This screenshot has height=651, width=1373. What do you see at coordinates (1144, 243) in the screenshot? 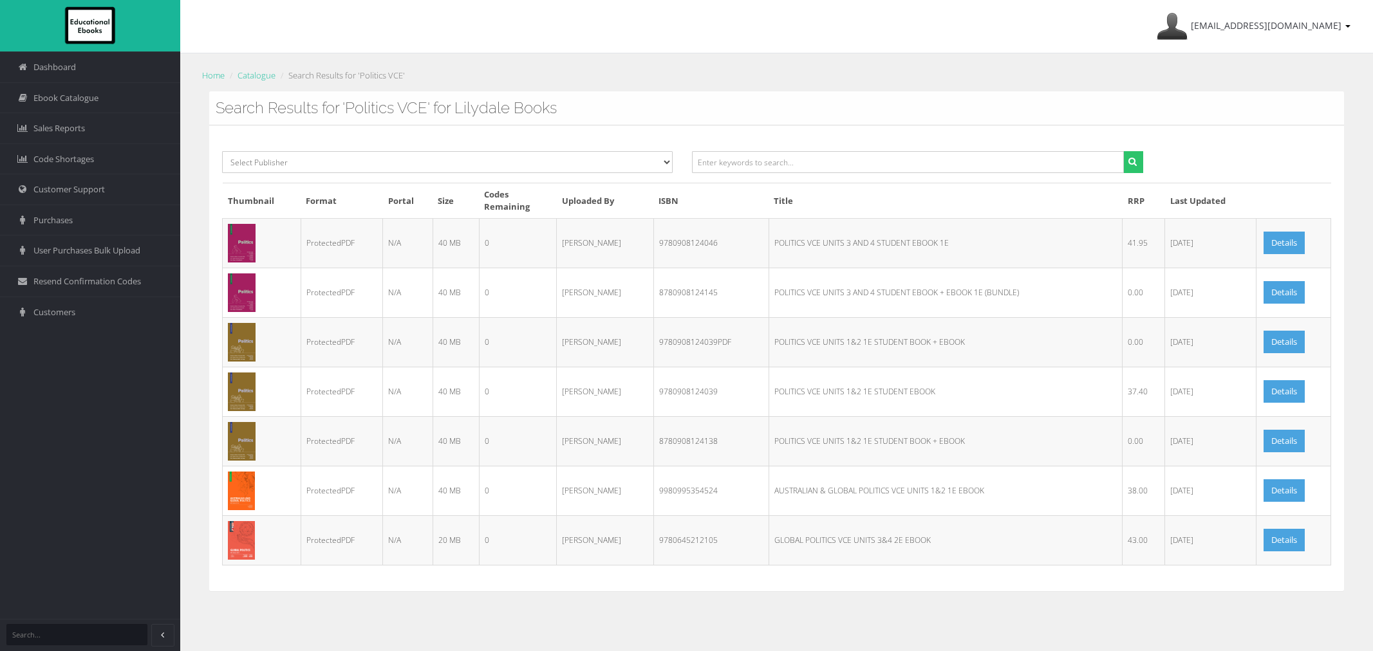
I see `td: 41.95` at bounding box center [1144, 243].